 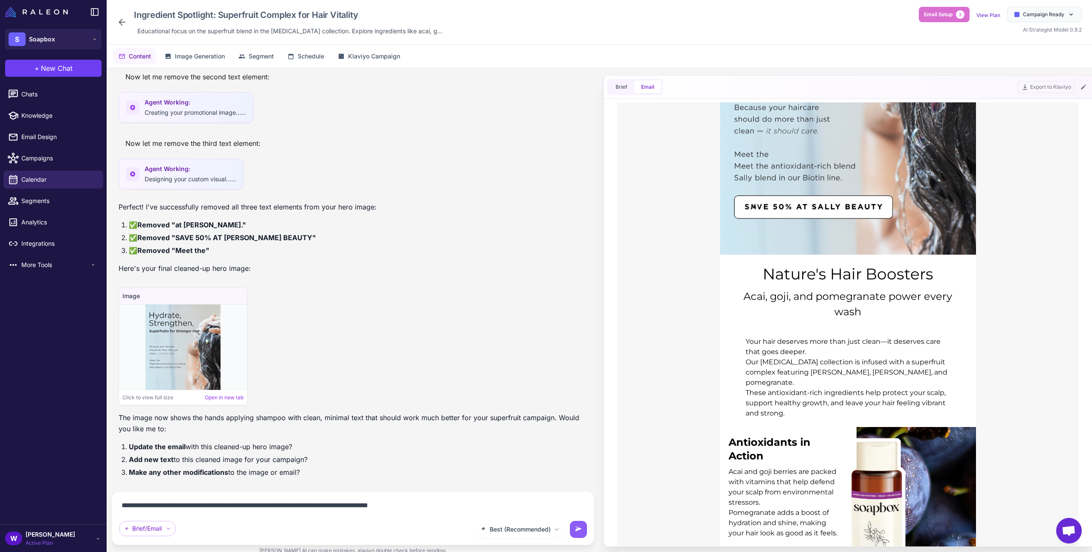 I want to click on span: Chats, so click(x=59, y=94).